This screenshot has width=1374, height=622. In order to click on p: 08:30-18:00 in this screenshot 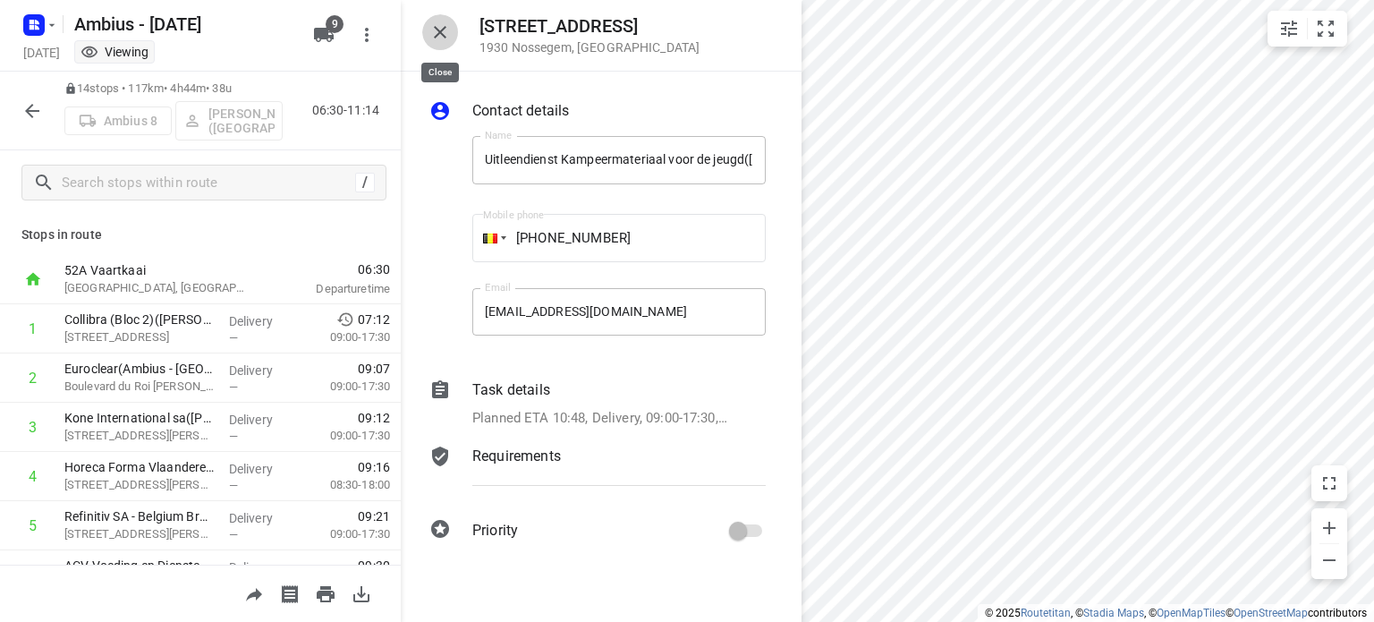, I will do `click(345, 485)`.